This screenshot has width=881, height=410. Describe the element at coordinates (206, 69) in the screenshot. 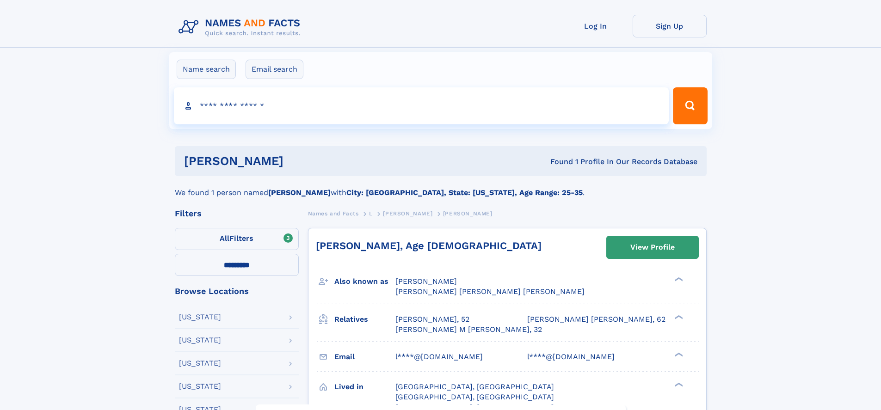

I see `label: Name search` at that location.